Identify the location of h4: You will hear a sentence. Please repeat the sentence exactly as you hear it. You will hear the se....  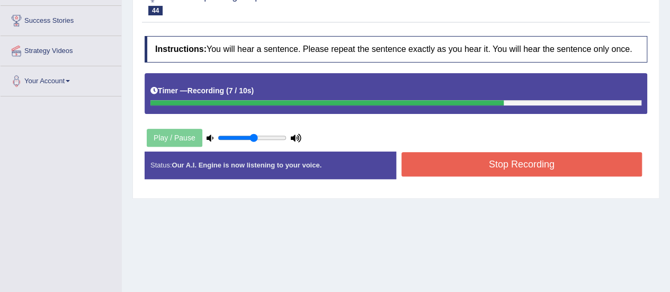
(396, 49).